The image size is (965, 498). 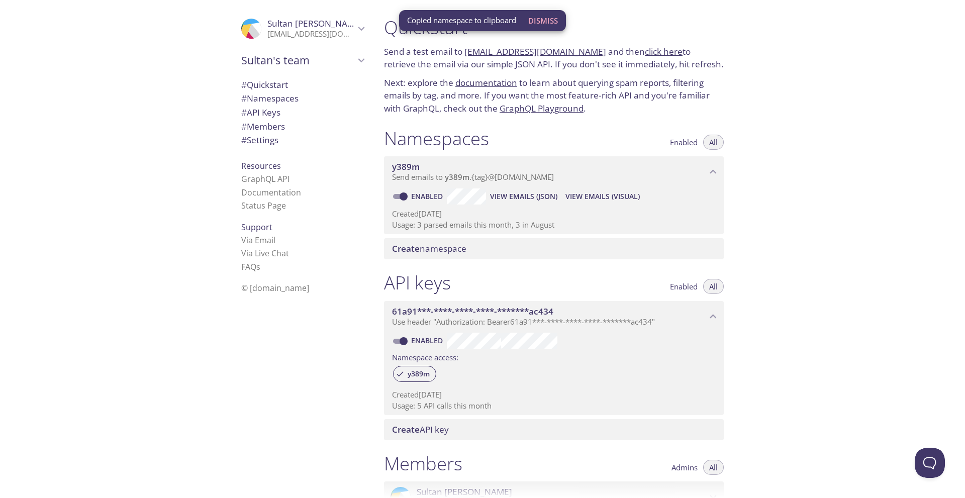 What do you see at coordinates (554, 96) in the screenshot?
I see `p: Next: explore the to learn about querying spam reports, filtering emails by tag, and more. If you...` at bounding box center [554, 96].